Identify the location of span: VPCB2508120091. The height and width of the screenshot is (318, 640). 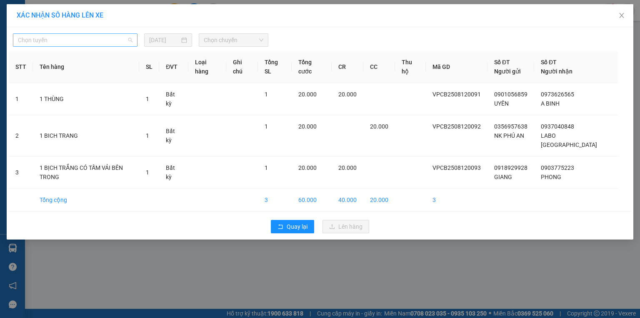
(457, 94).